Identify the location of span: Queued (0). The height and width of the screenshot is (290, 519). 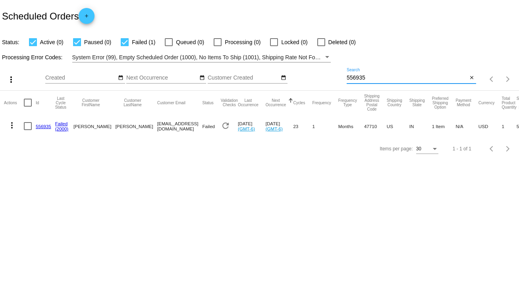
(190, 42).